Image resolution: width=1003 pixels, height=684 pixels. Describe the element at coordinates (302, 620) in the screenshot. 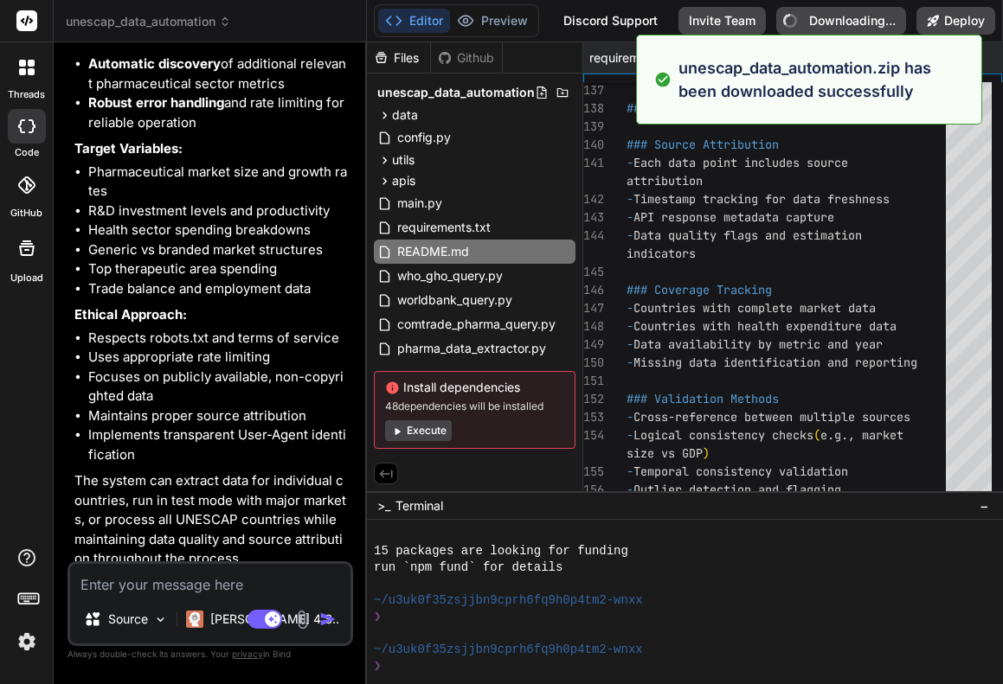

I see `img: attachment` at that location.